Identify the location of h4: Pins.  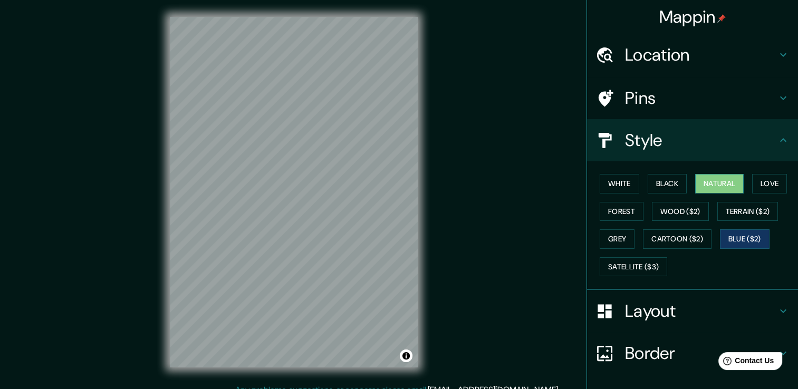
(701, 98).